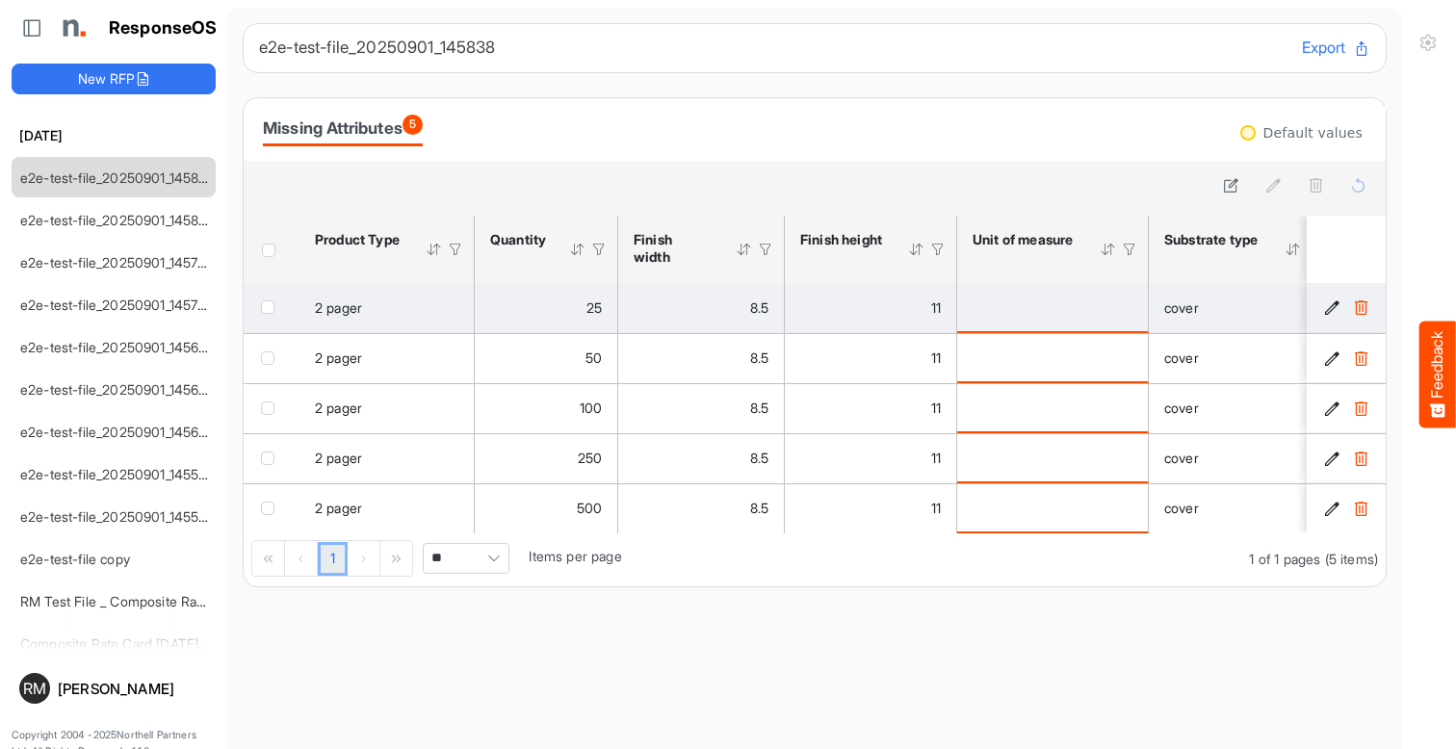 The width and height of the screenshot is (1456, 749). I want to click on div: Go to last page, so click(396, 559).